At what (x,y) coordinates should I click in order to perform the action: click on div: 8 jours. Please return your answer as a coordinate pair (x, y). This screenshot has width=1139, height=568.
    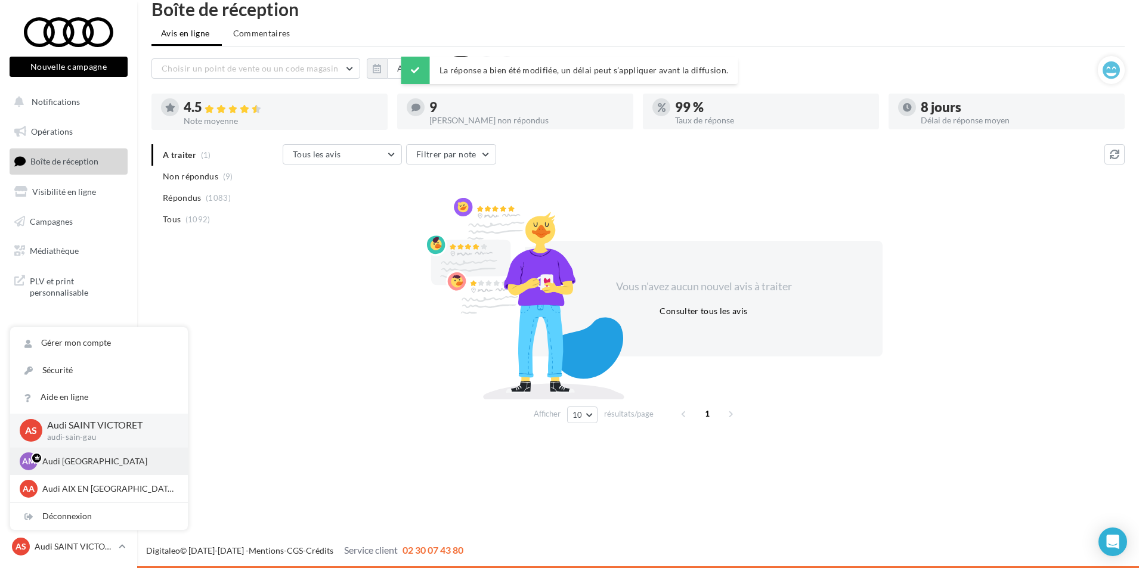
    Looking at the image, I should click on (1018, 107).